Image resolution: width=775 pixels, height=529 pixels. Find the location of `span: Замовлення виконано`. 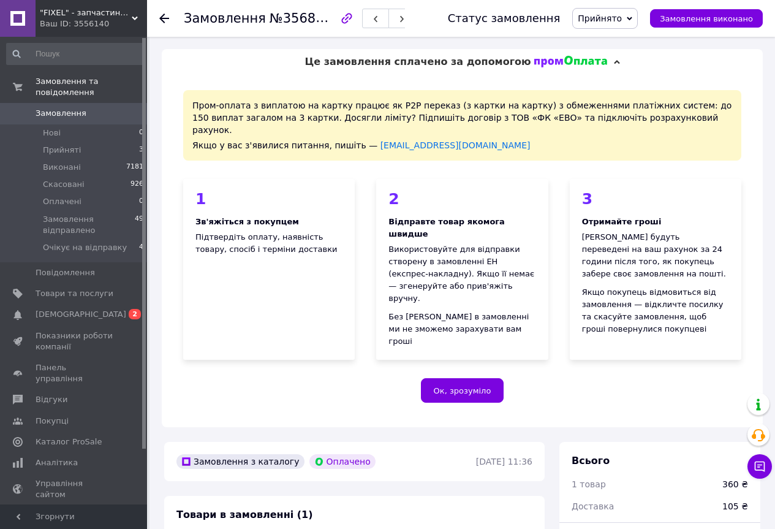

span: Замовлення виконано is located at coordinates (706, 18).